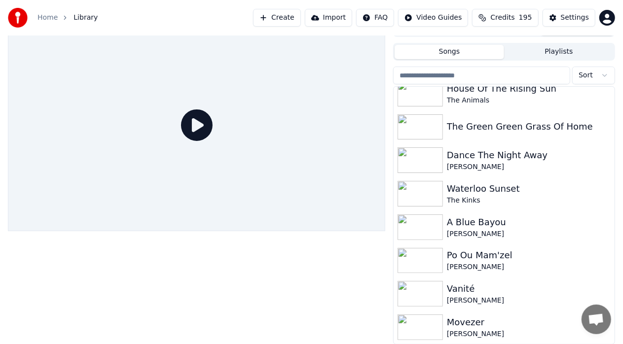 The image size is (623, 344). Describe the element at coordinates (528, 255) in the screenshot. I see `div: Po Ou Mam'zel` at that location.